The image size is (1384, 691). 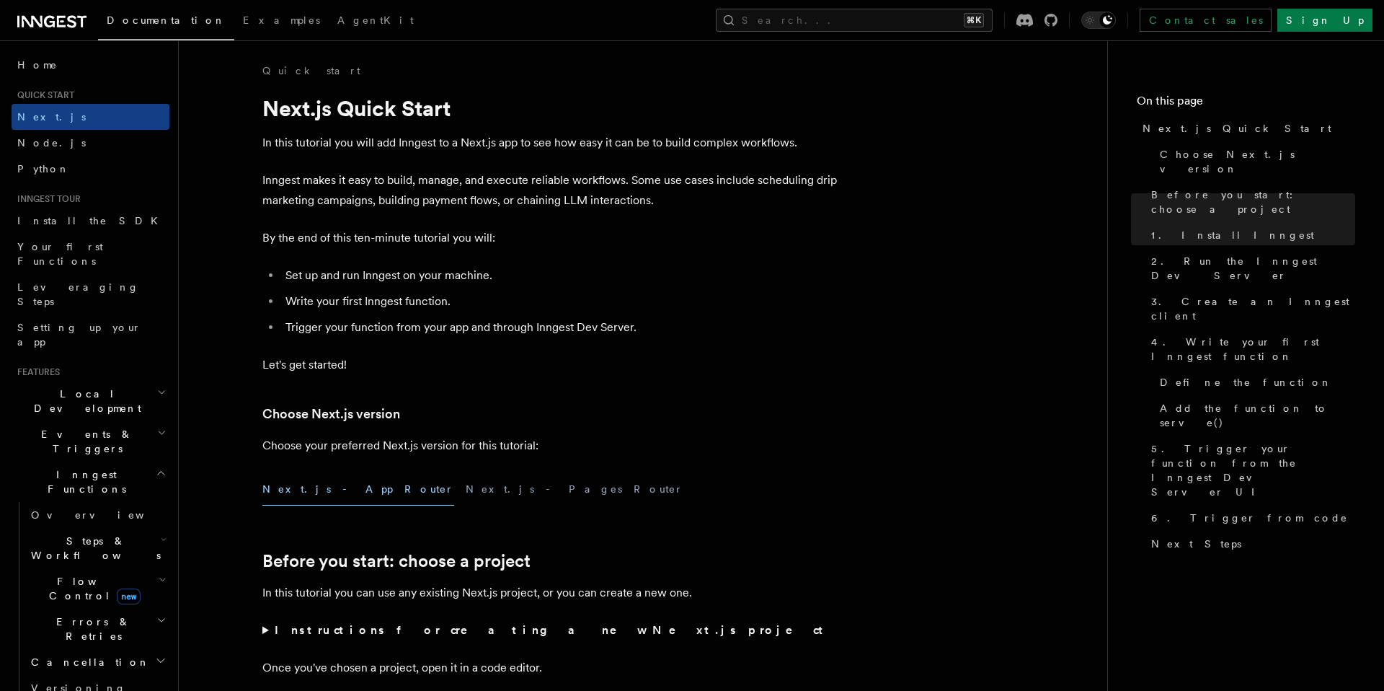 What do you see at coordinates (974, 20) in the screenshot?
I see `kbd: ⌘K` at bounding box center [974, 20].